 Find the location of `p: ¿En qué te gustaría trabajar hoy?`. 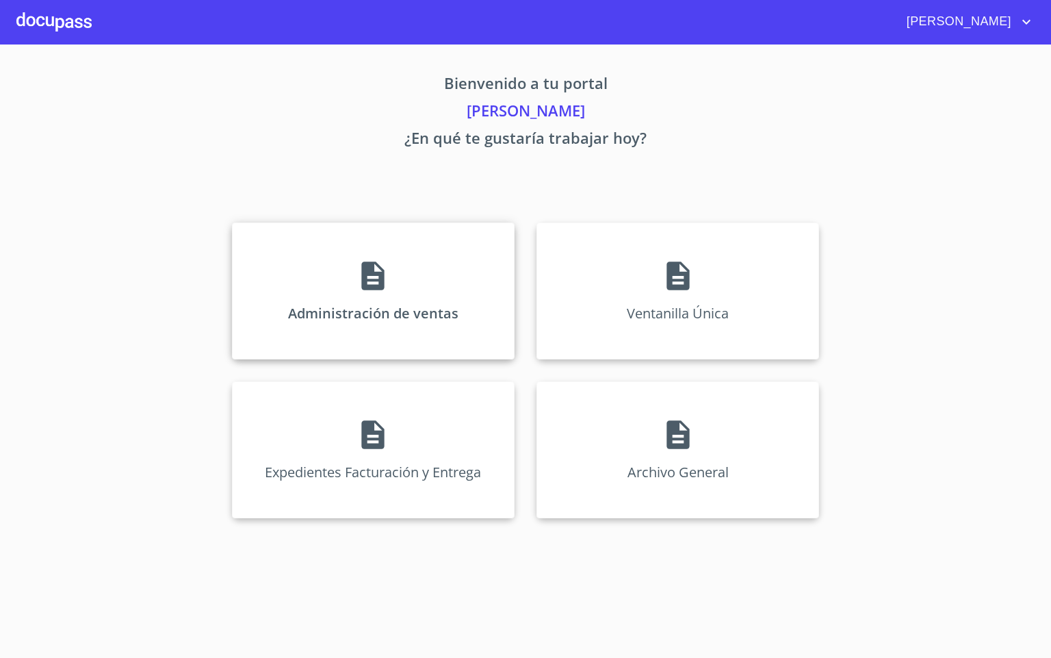

p: ¿En qué te gustaría trabajar hoy? is located at coordinates (525, 140).